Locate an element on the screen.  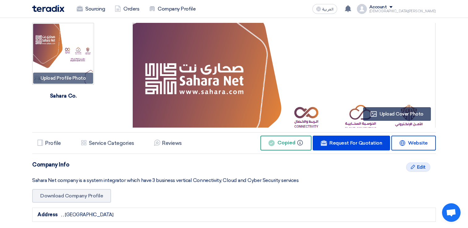
img: profile_test.png is located at coordinates (362, 9).